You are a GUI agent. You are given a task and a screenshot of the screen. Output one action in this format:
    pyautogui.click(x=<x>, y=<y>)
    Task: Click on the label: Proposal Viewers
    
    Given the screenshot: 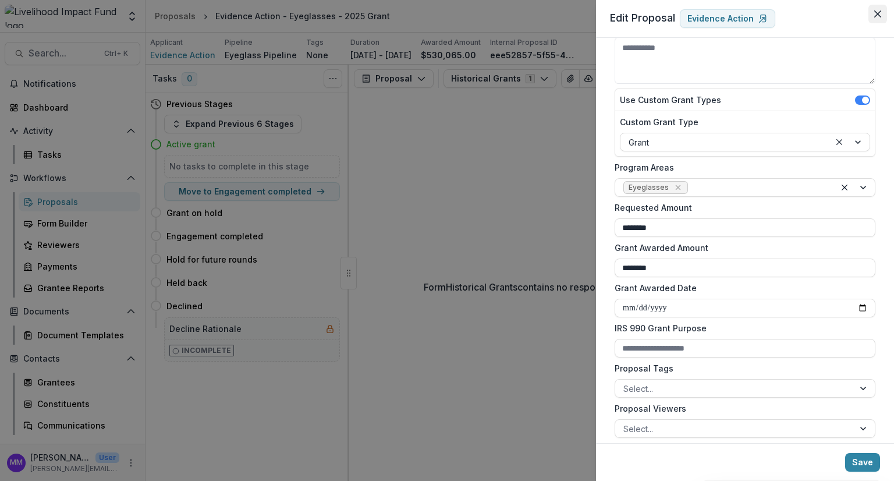 What is the action you would take?
    pyautogui.click(x=742, y=408)
    